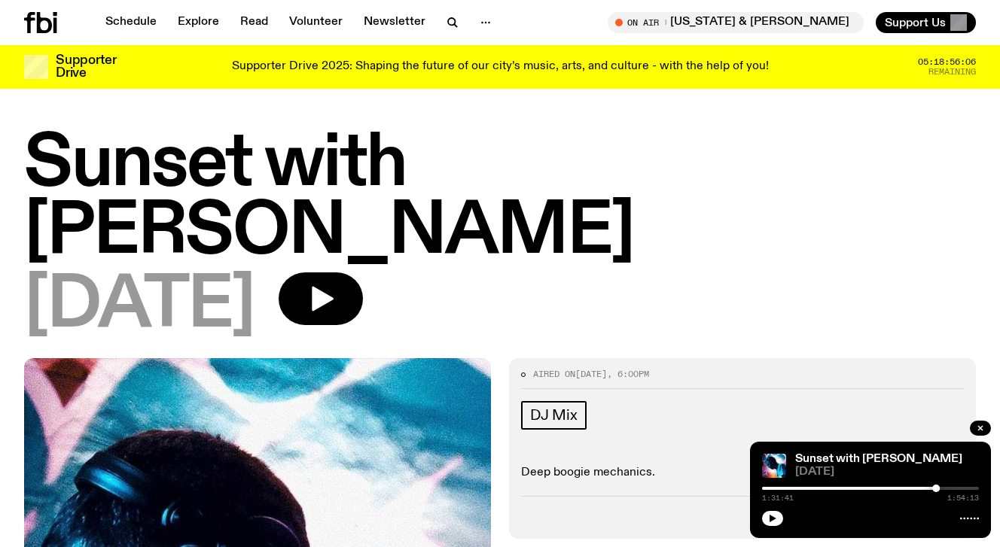 The image size is (1000, 547). What do you see at coordinates (553, 415) in the screenshot?
I see `a: DJ Mix` at bounding box center [553, 415].